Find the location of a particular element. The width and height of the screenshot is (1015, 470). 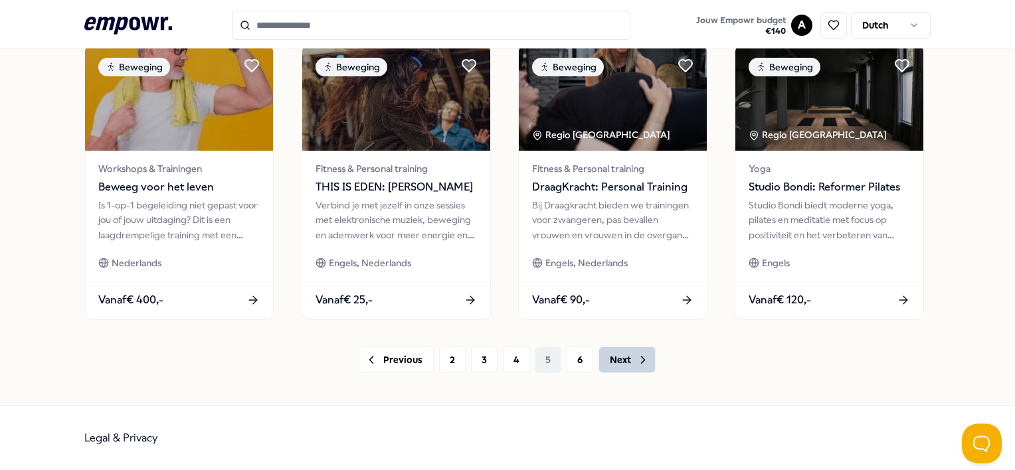

div: Studio Bondi biedt moderne yoga, pilates en meditatie met focus op positiviteit en het verbeteren... is located at coordinates (829, 220).